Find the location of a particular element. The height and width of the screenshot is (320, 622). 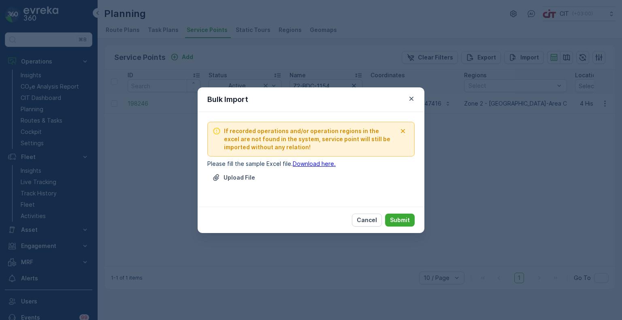

button: Upload File is located at coordinates (234, 178).